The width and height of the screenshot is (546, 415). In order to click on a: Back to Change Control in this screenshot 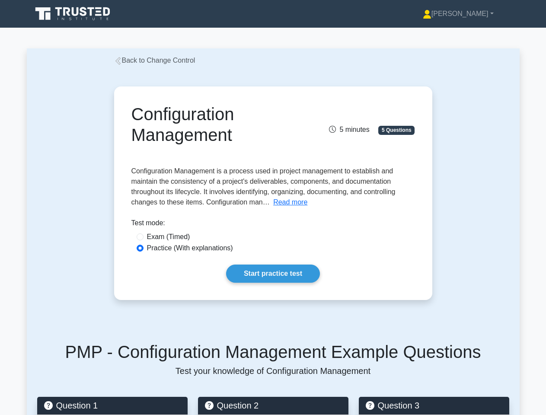, I will do `click(155, 60)`.